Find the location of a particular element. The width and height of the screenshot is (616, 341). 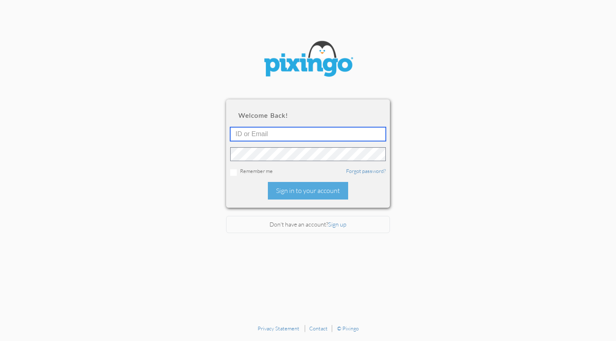

a: Contact is located at coordinates (318, 329).